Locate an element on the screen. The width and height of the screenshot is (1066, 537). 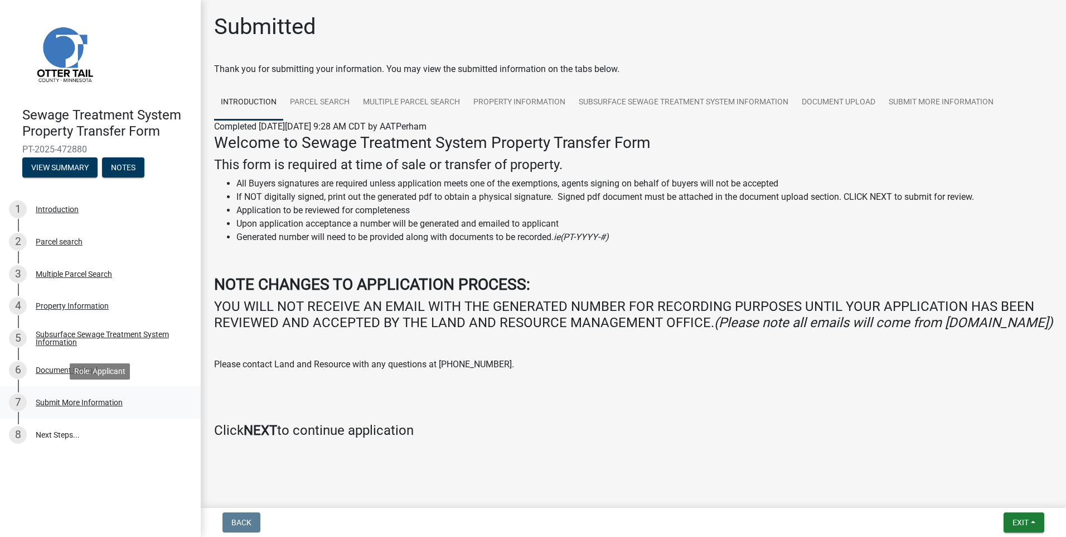
h4: This form is required at time of sale or transfer of property. is located at coordinates (634, 165).